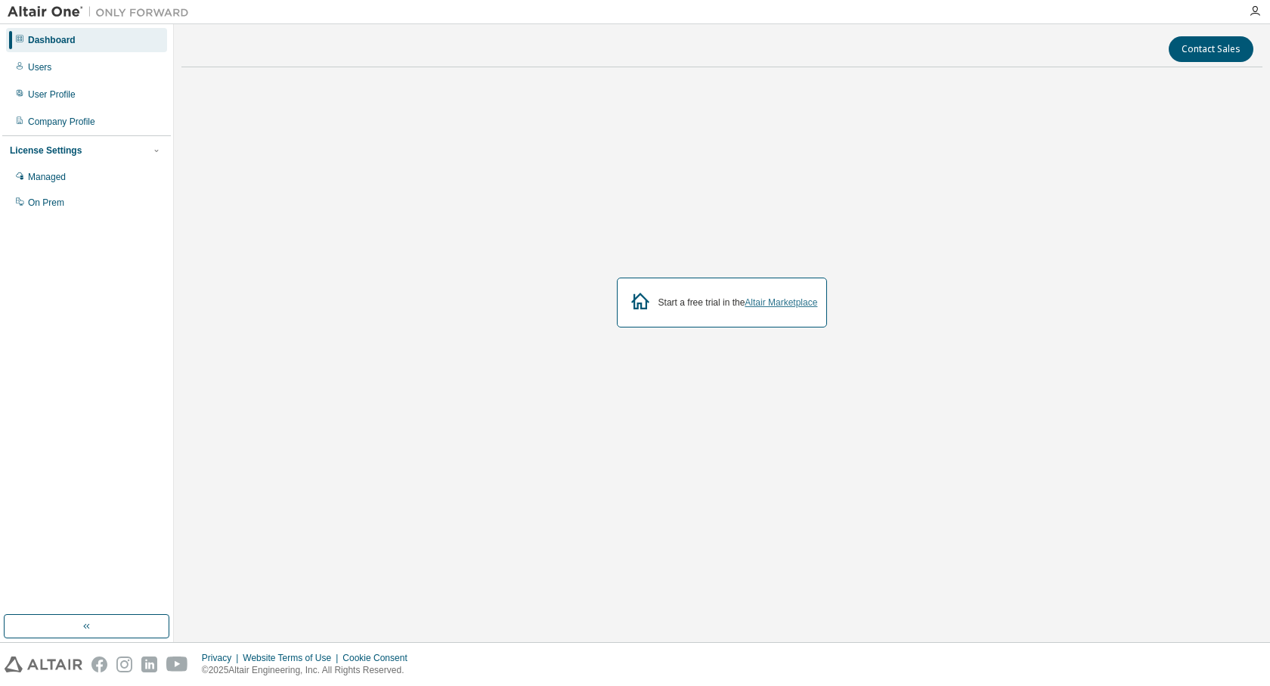 The image size is (1270, 686). Describe the element at coordinates (46, 203) in the screenshot. I see `div: On Prem` at that location.